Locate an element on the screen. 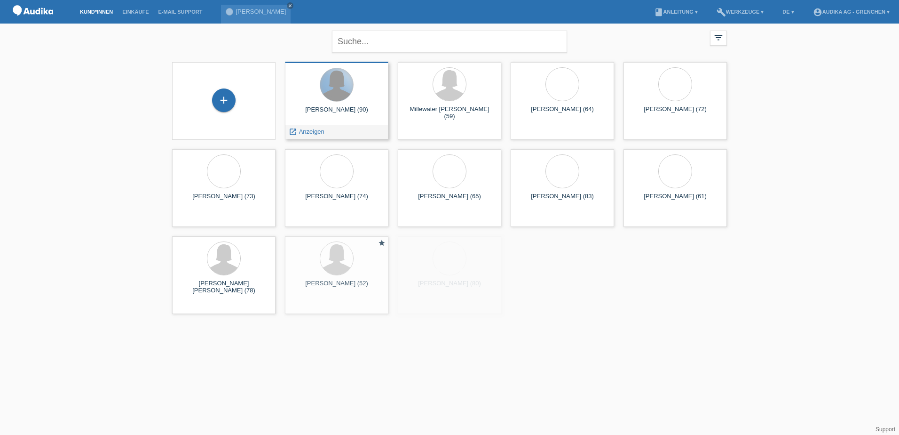 The image size is (899, 435). a: bookAnleitung ▾ is located at coordinates (676, 12).